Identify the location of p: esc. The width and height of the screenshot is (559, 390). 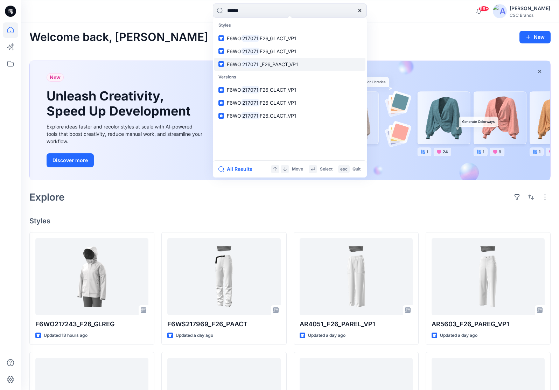
(344, 169).